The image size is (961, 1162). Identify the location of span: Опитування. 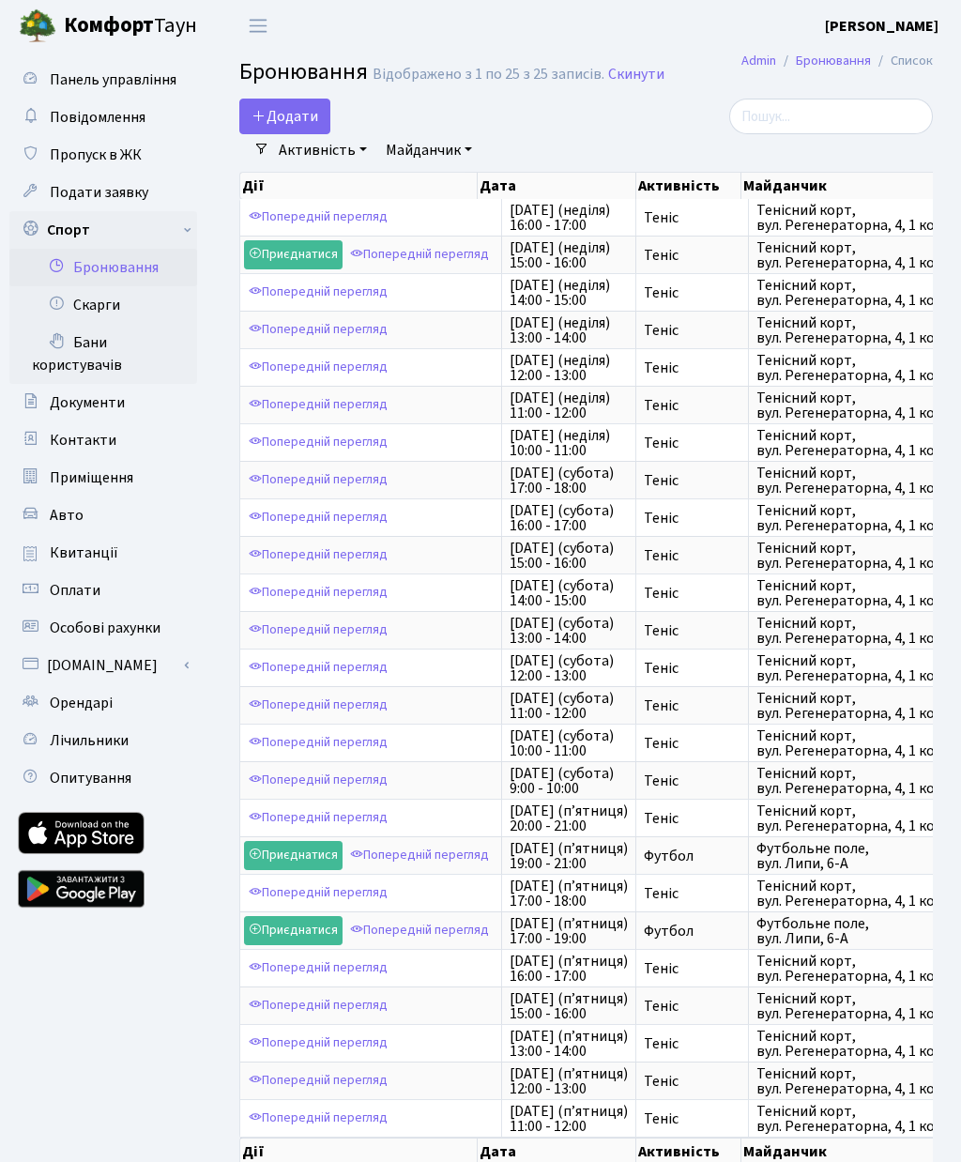
(90, 778).